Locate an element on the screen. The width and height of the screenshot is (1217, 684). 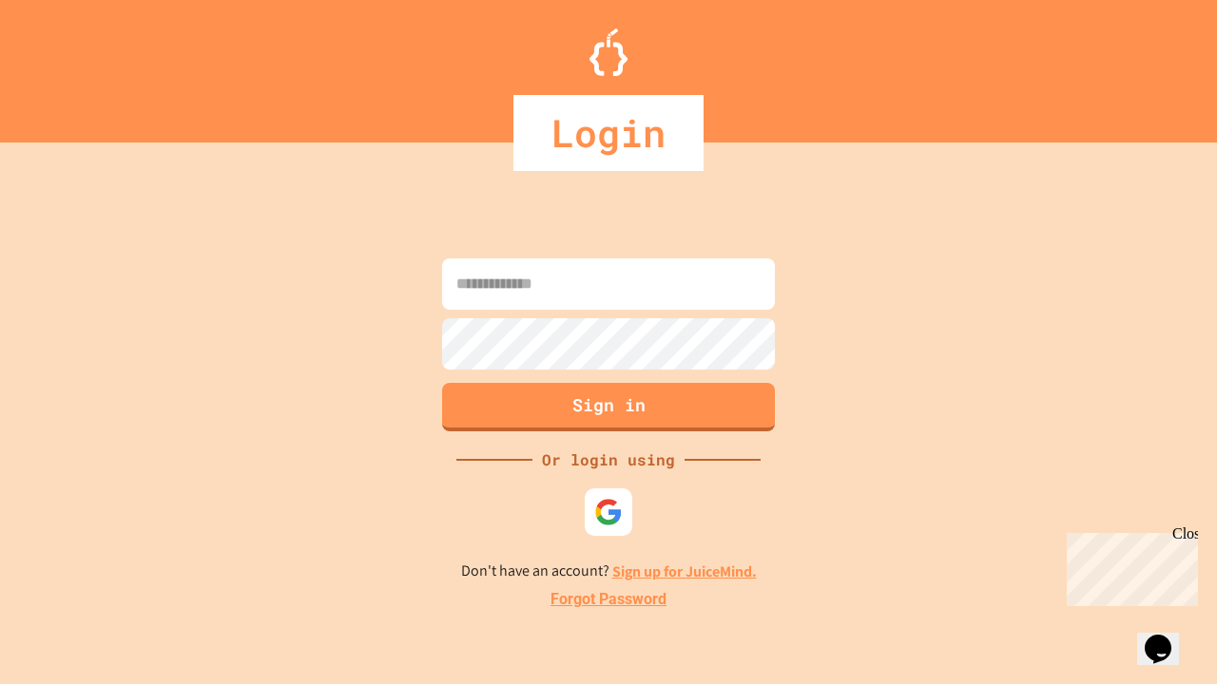
div: Login is located at coordinates (608, 133).